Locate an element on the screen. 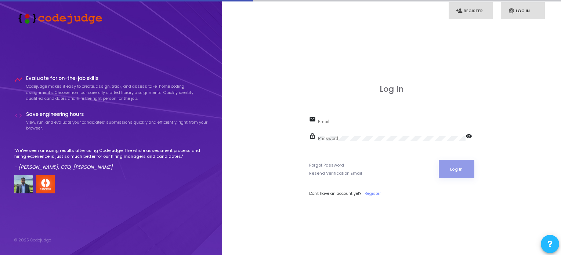 The width and height of the screenshot is (561, 255). p: "We've seen amazing results after using Codejudge. The whole assessment process and hiring experi... is located at coordinates (111, 153).